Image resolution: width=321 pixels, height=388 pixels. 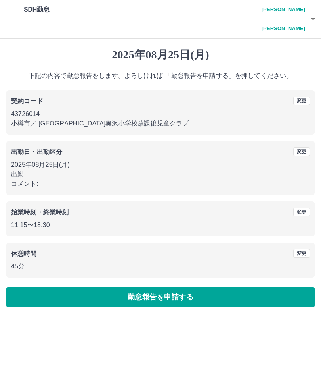 I want to click on p: コメント:, so click(x=161, y=184).